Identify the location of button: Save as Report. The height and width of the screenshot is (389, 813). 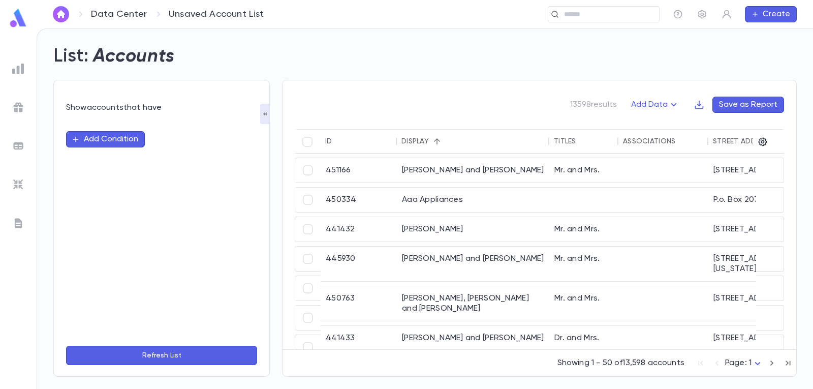
(748, 105).